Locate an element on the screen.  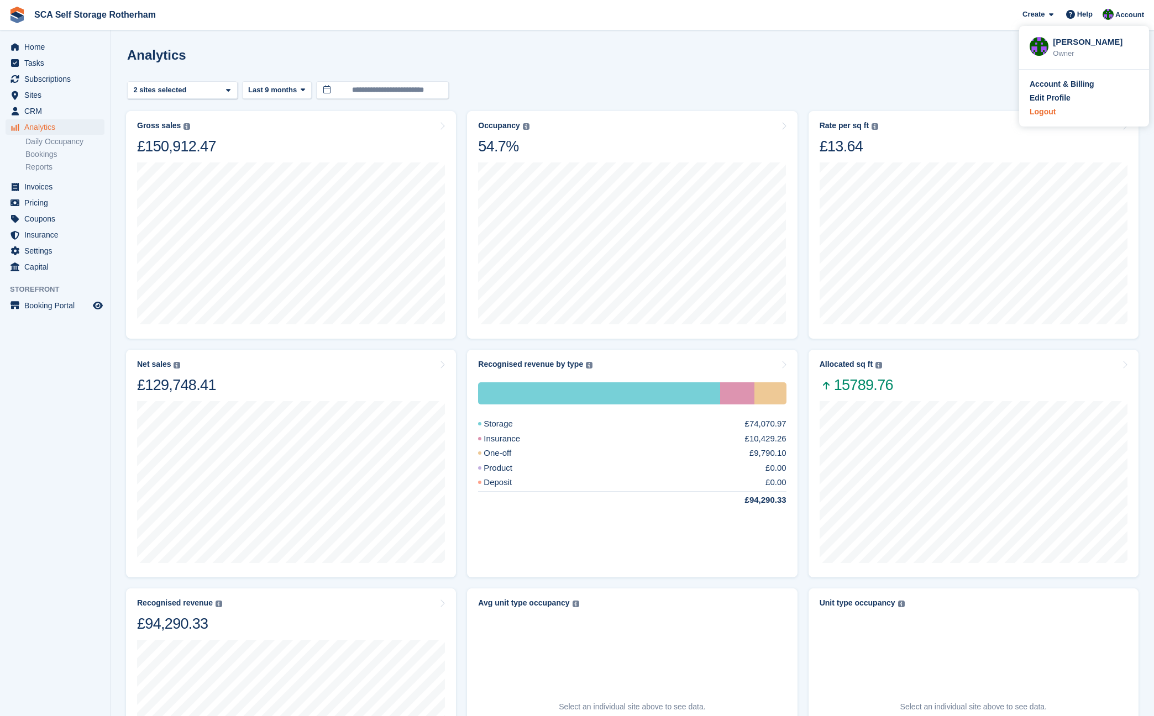
div: Deposit is located at coordinates (508, 482).